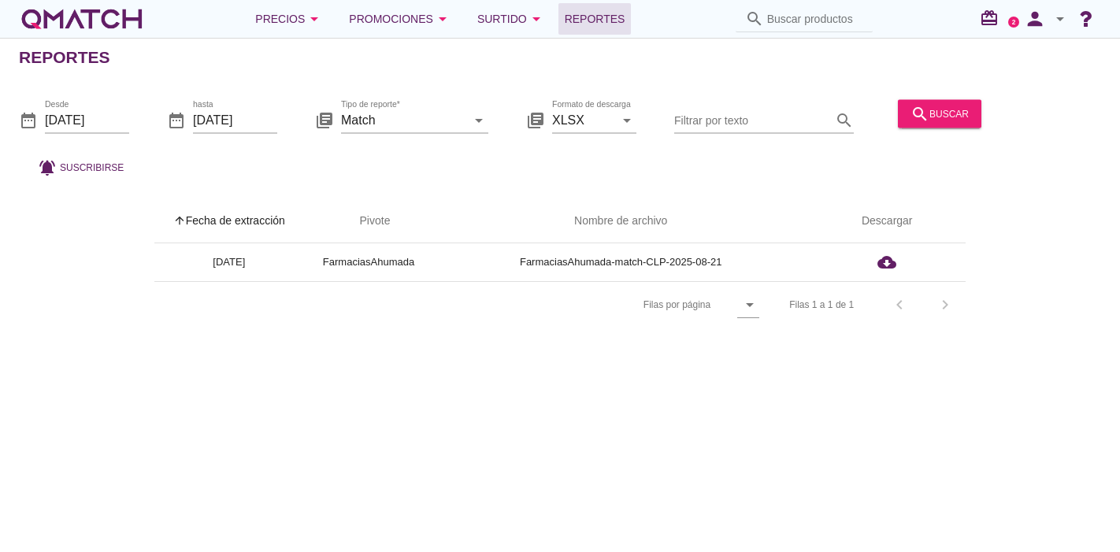 Image resolution: width=1120 pixels, height=552 pixels. I want to click on td: FarmaciasAhumada, so click(368, 262).